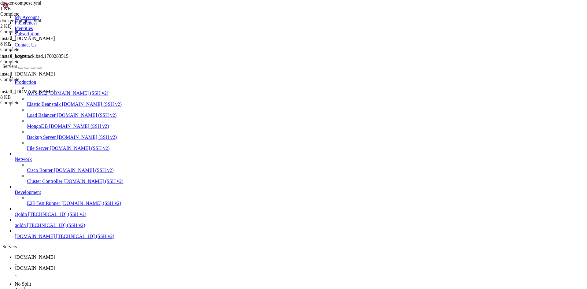 The width and height of the screenshot is (587, 289). Describe the element at coordinates (34, 56) in the screenshot. I see `span: install_noonstack.bad.1760283515` at that location.